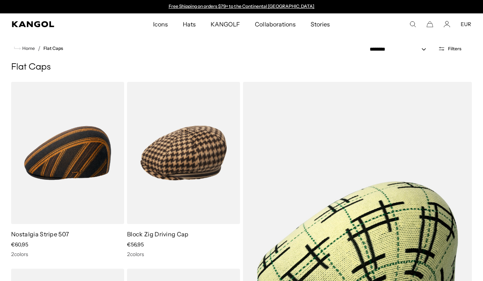  Describe the element at coordinates (413, 24) in the screenshot. I see `summary: Search here` at that location.